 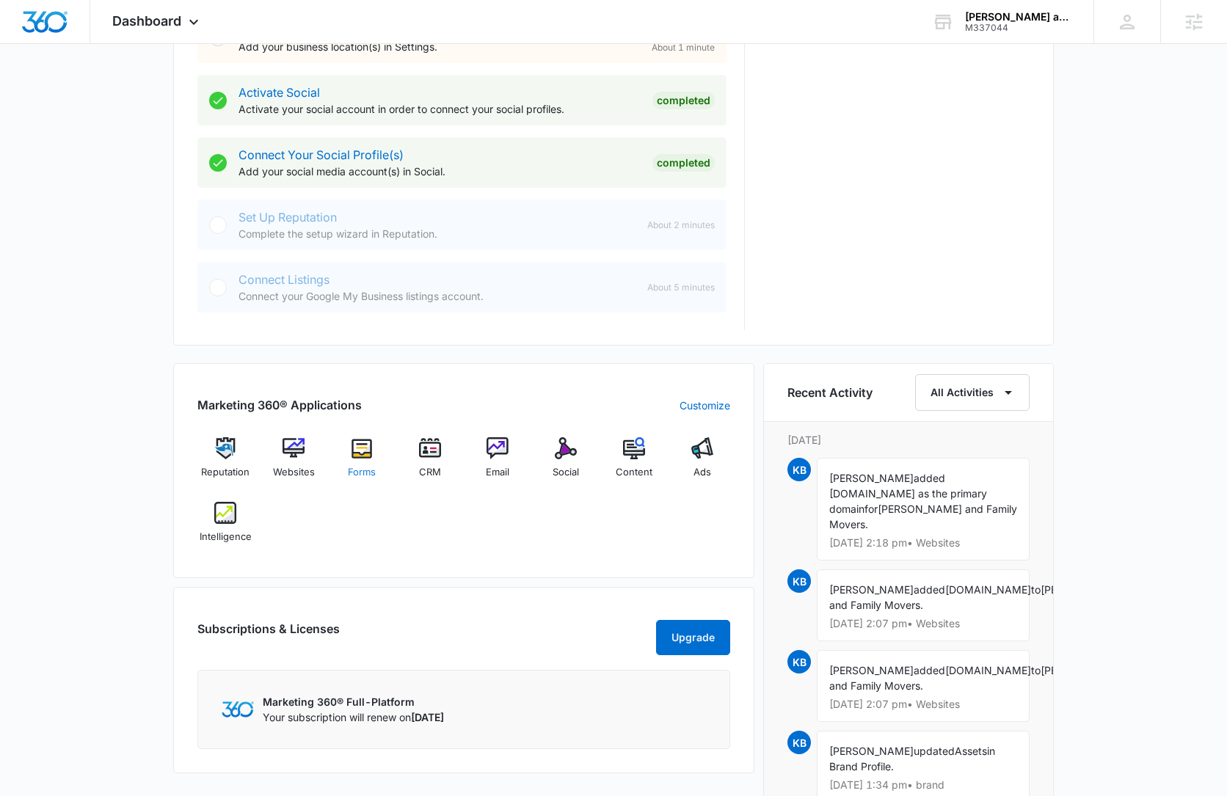 I want to click on a: Forms, so click(x=362, y=464).